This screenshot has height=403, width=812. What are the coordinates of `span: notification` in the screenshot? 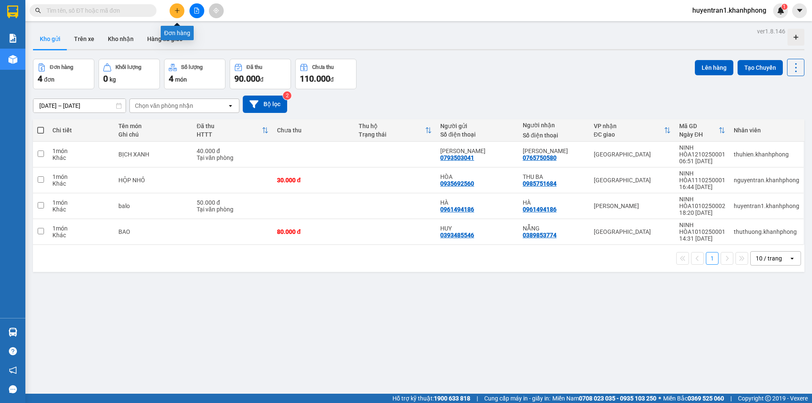 It's located at (13, 370).